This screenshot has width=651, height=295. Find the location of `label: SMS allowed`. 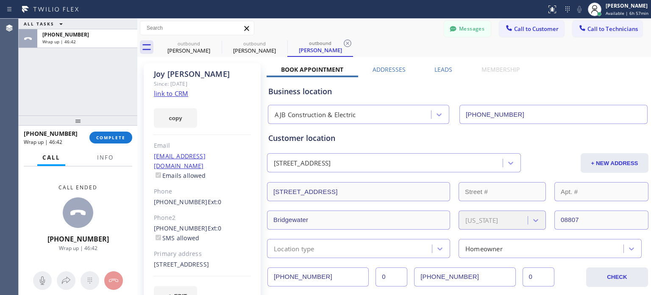

label: SMS allowed is located at coordinates (176, 237).